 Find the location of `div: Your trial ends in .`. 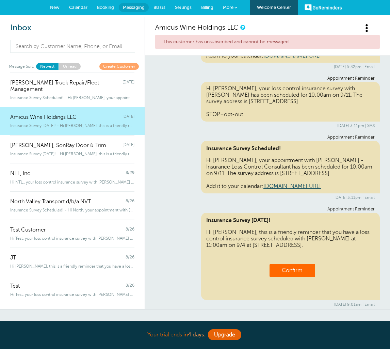

div: Your trial ends in . is located at coordinates (195, 334).